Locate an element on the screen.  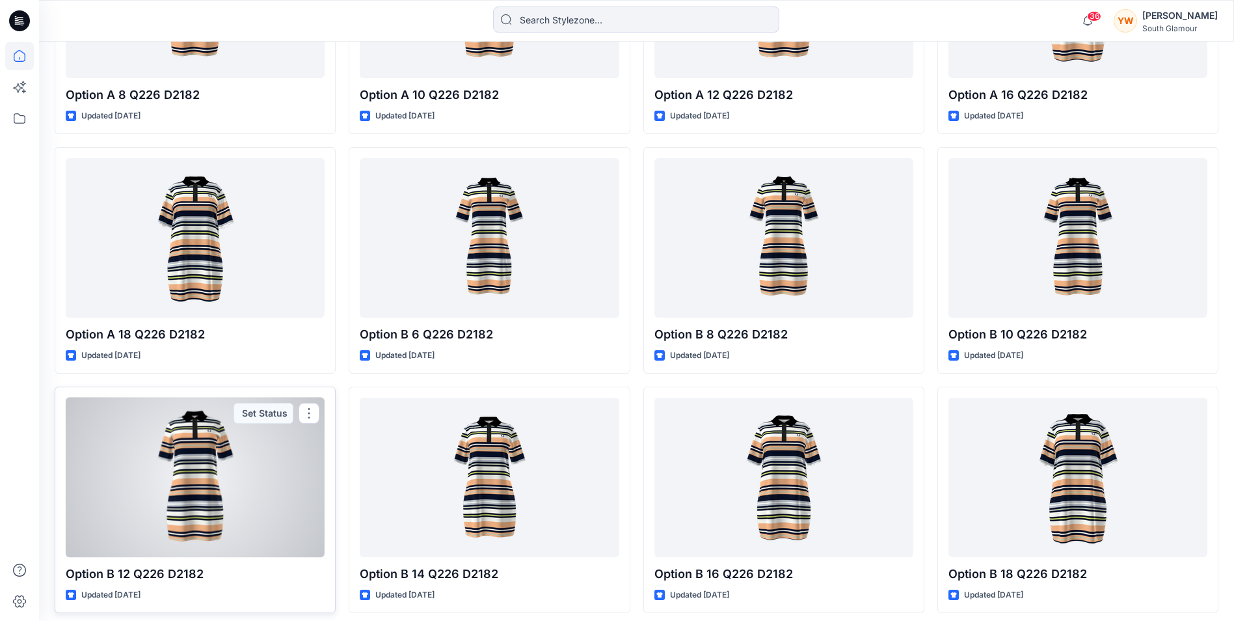
div: YW is located at coordinates (1125, 21).